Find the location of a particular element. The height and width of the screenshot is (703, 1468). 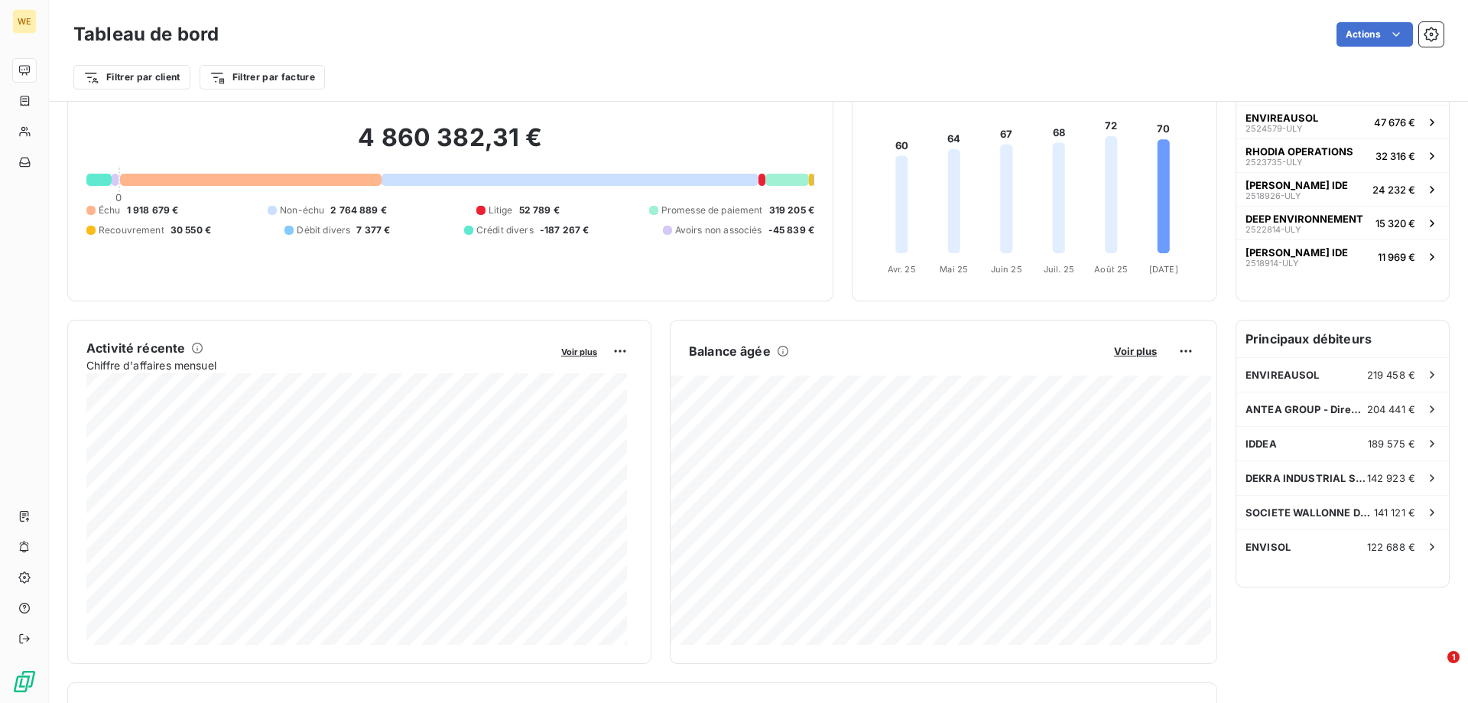

h6: Balance âgée is located at coordinates (730, 351).